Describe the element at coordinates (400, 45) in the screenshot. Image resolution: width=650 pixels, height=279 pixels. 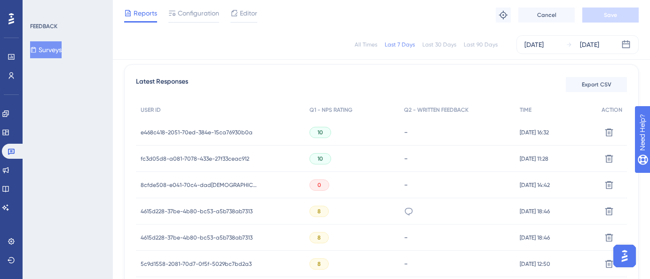
I see `div: Last 7 Days` at that location.